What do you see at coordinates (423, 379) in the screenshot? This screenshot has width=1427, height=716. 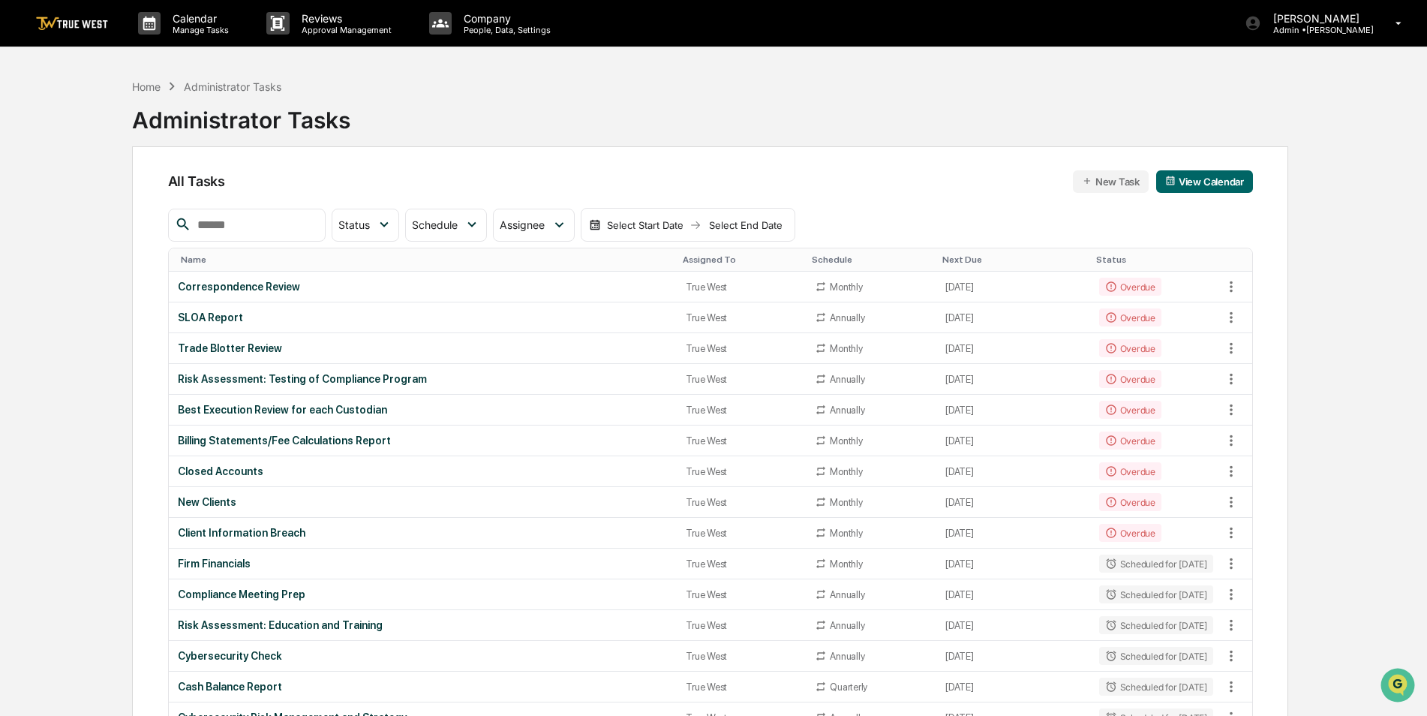 I see `div: Risk Assessment: Testing of Compliance Program` at bounding box center [423, 379].